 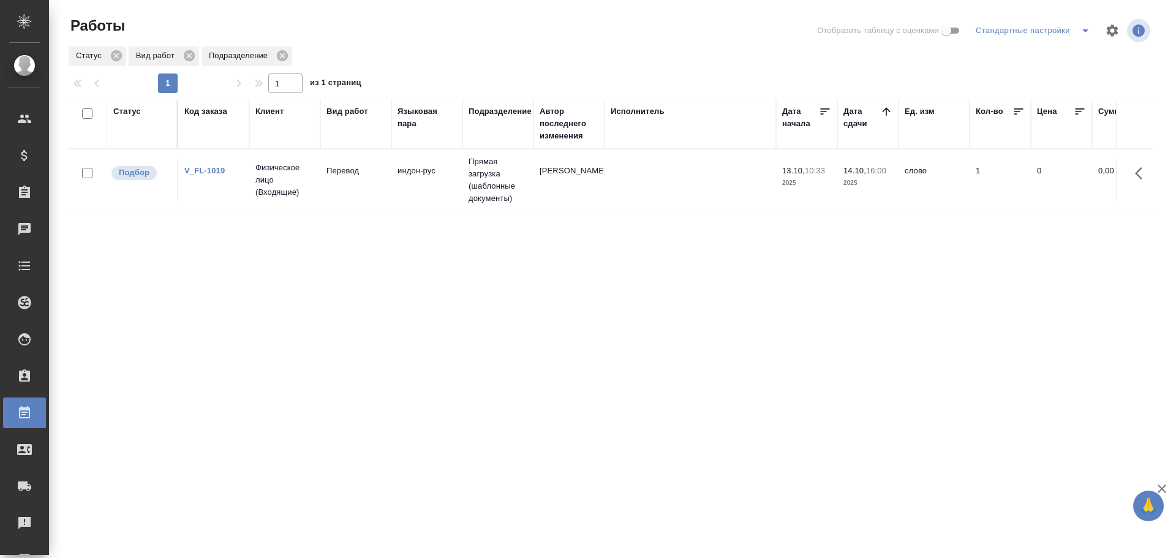 I want to click on p: 14.10,, so click(x=855, y=170).